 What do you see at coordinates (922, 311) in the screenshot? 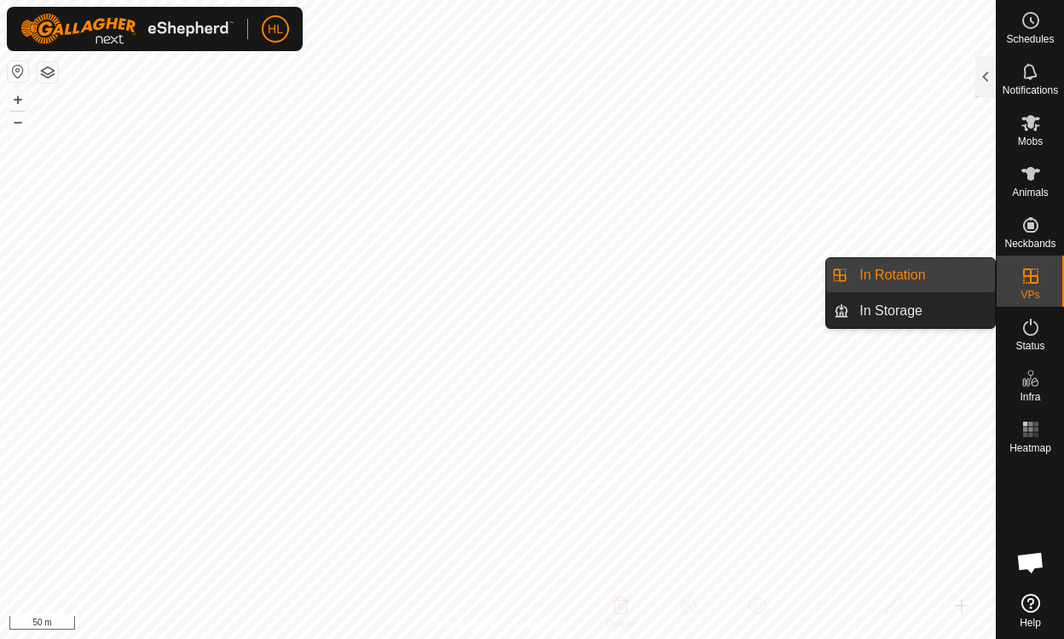
I see `a: In Storage` at bounding box center [922, 311].